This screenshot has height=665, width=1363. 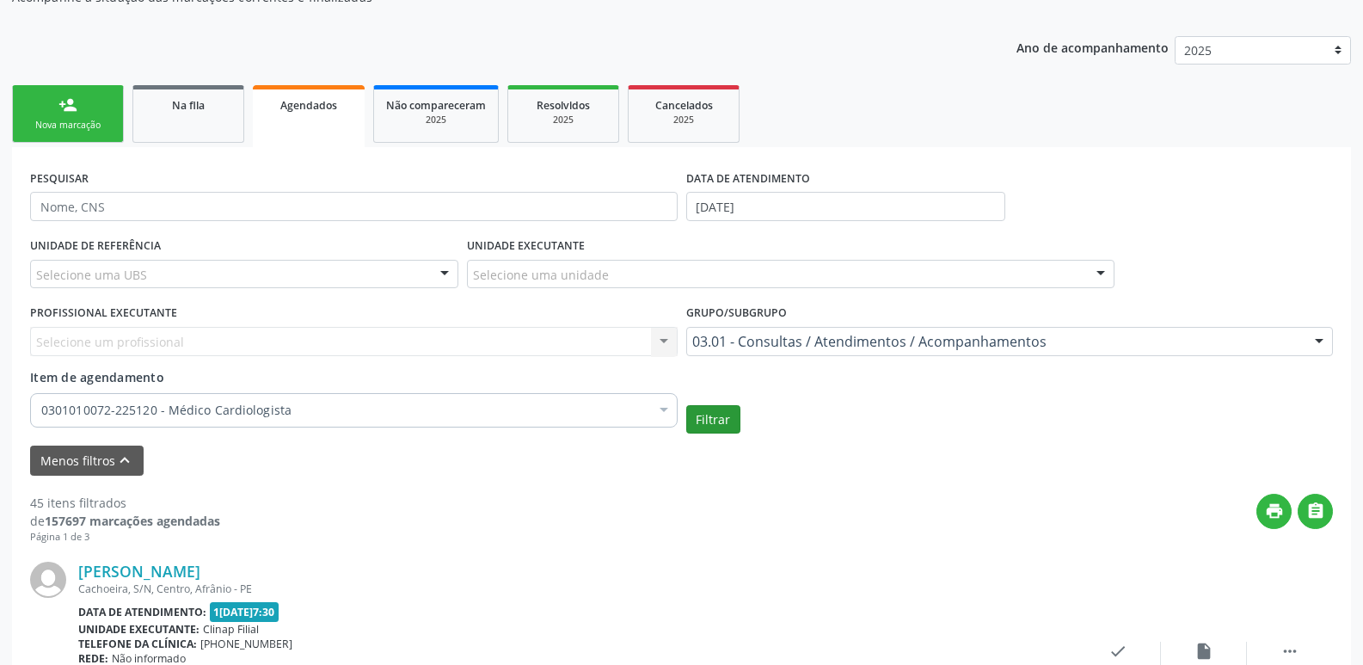 What do you see at coordinates (59, 178) in the screenshot?
I see `label: PESQUISAR` at bounding box center [59, 178].